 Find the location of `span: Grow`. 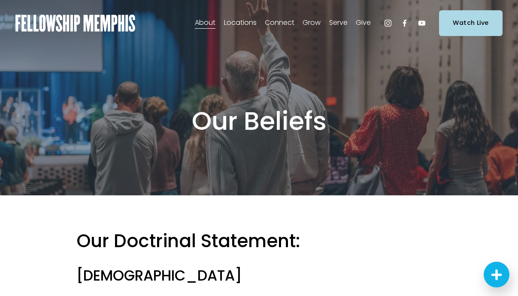

span: Grow is located at coordinates (311, 23).